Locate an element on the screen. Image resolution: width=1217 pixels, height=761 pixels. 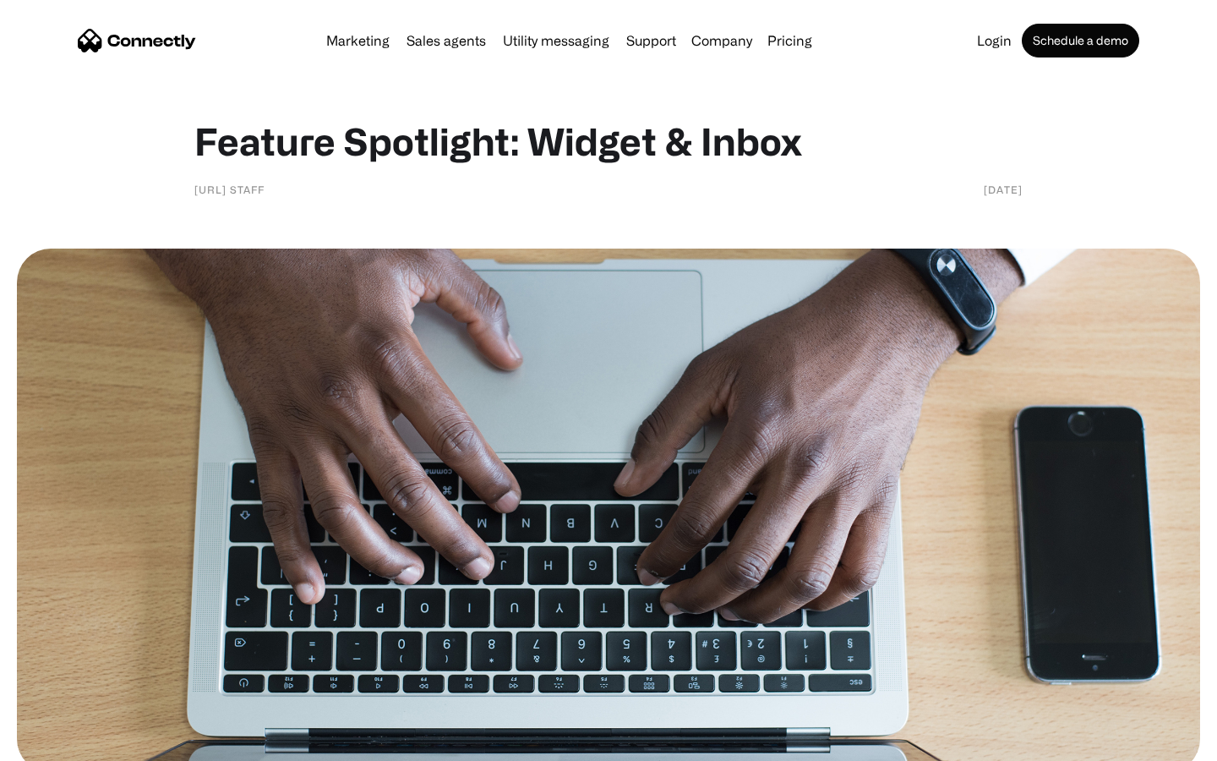
ul: Language list is located at coordinates (68, 743).